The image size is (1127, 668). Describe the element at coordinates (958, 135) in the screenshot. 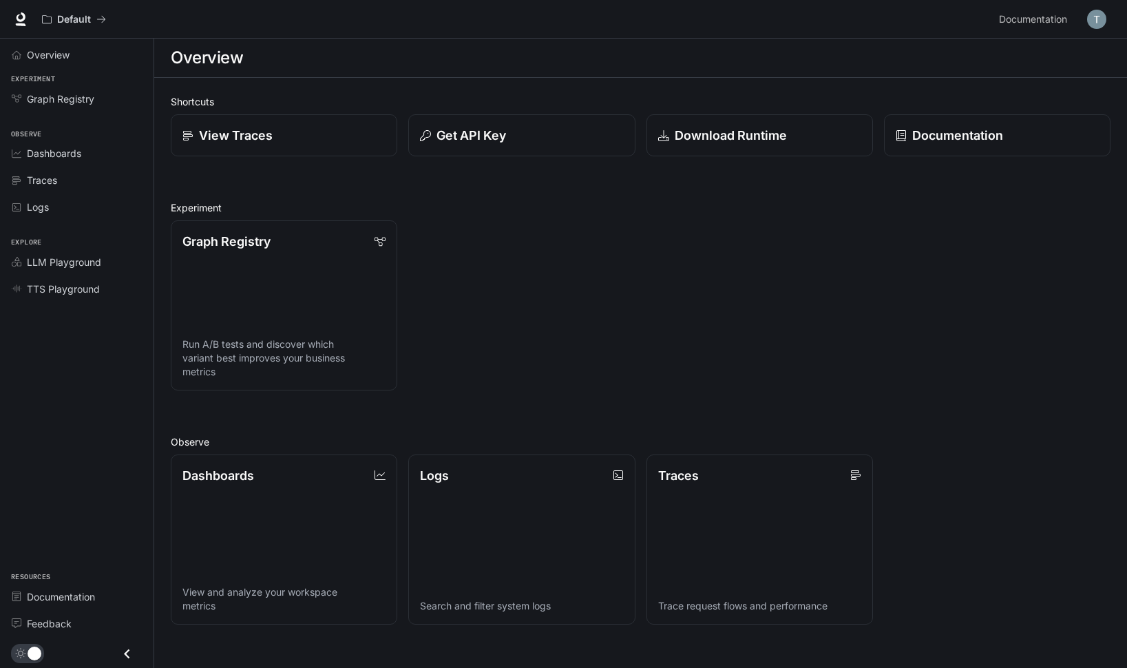

I see `p: Documentation` at that location.